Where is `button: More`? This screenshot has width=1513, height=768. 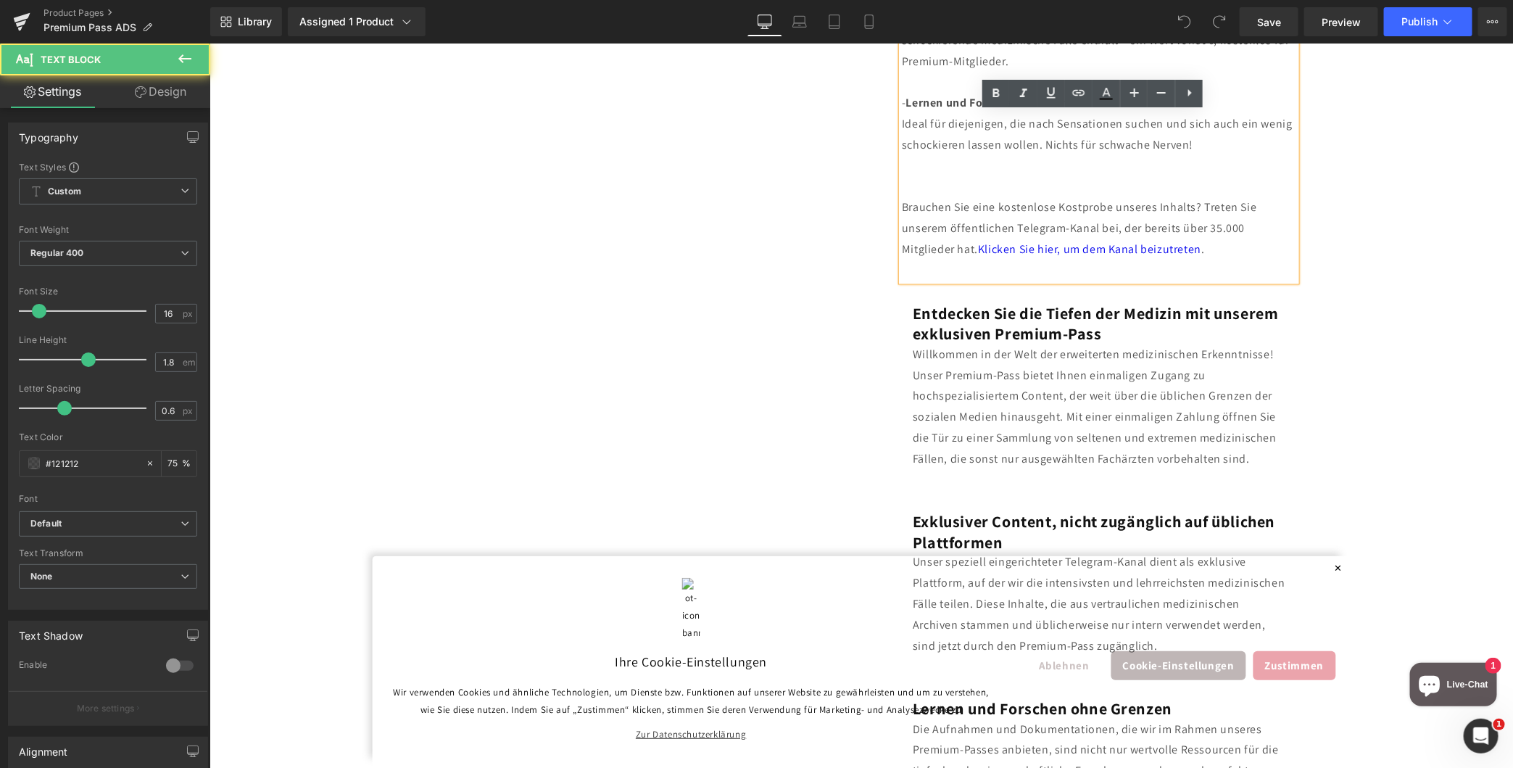
button: More is located at coordinates (1493, 22).